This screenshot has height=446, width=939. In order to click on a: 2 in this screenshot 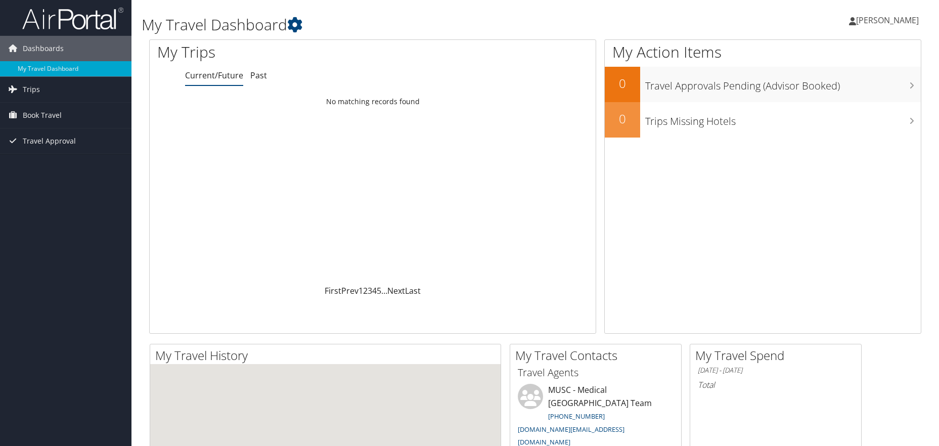, I will do `click(365, 291)`.